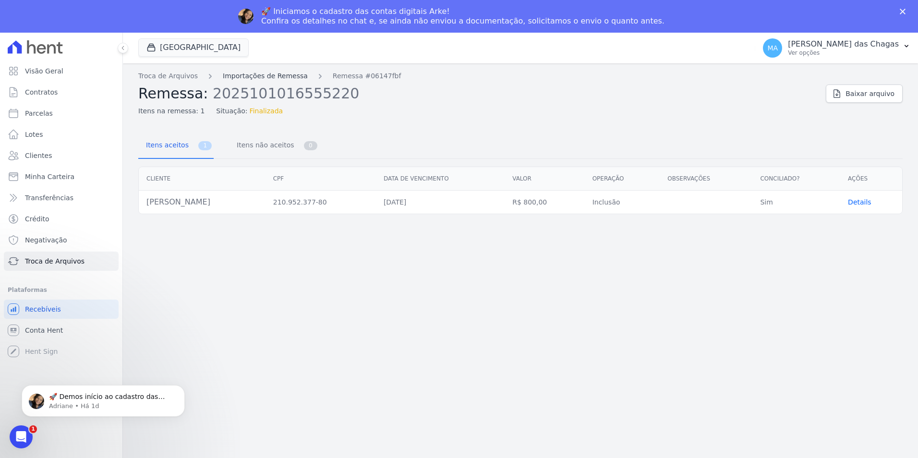 The image size is (918, 458). I want to click on th: Valor, so click(544, 179).